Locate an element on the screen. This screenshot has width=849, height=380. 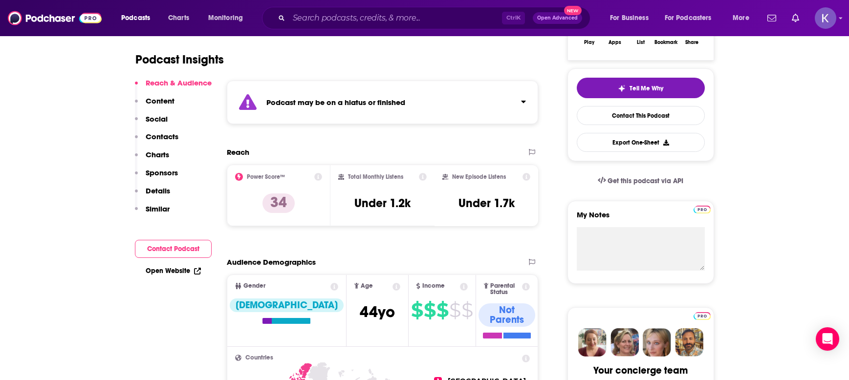
a: Charts is located at coordinates (178, 18).